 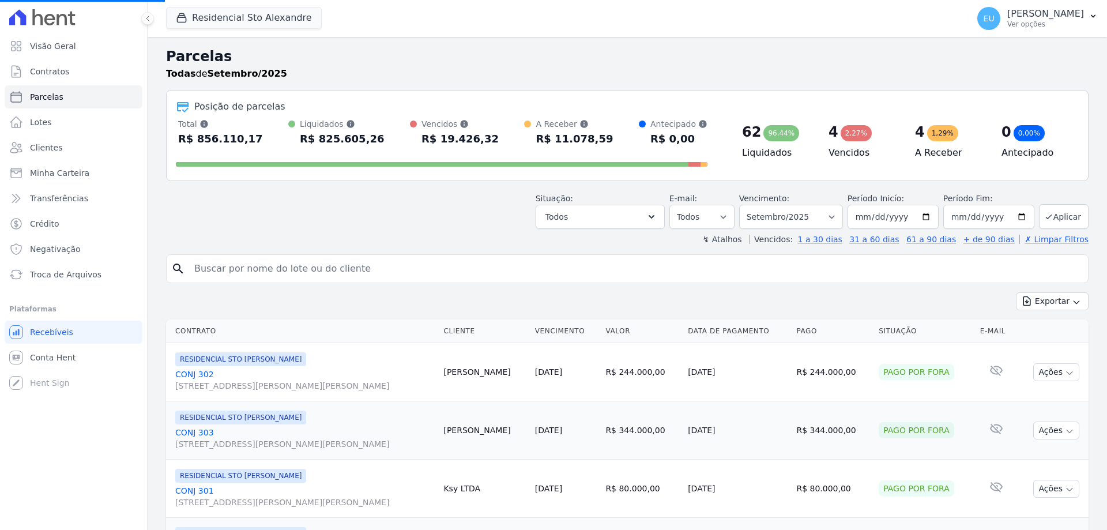 What do you see at coordinates (679, 124) in the screenshot?
I see `div: Antecipado` at bounding box center [679, 124].